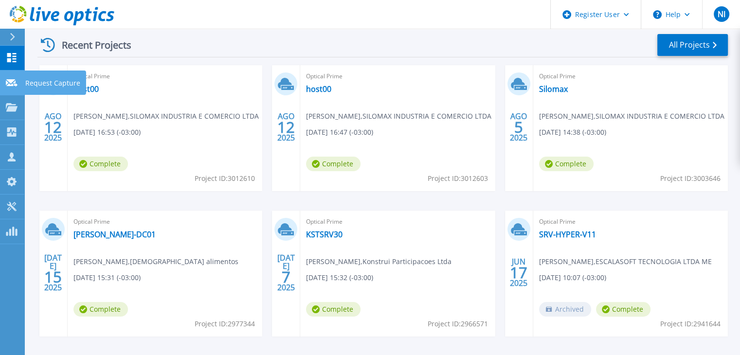  I want to click on div: JUN 2025, so click(519, 273).